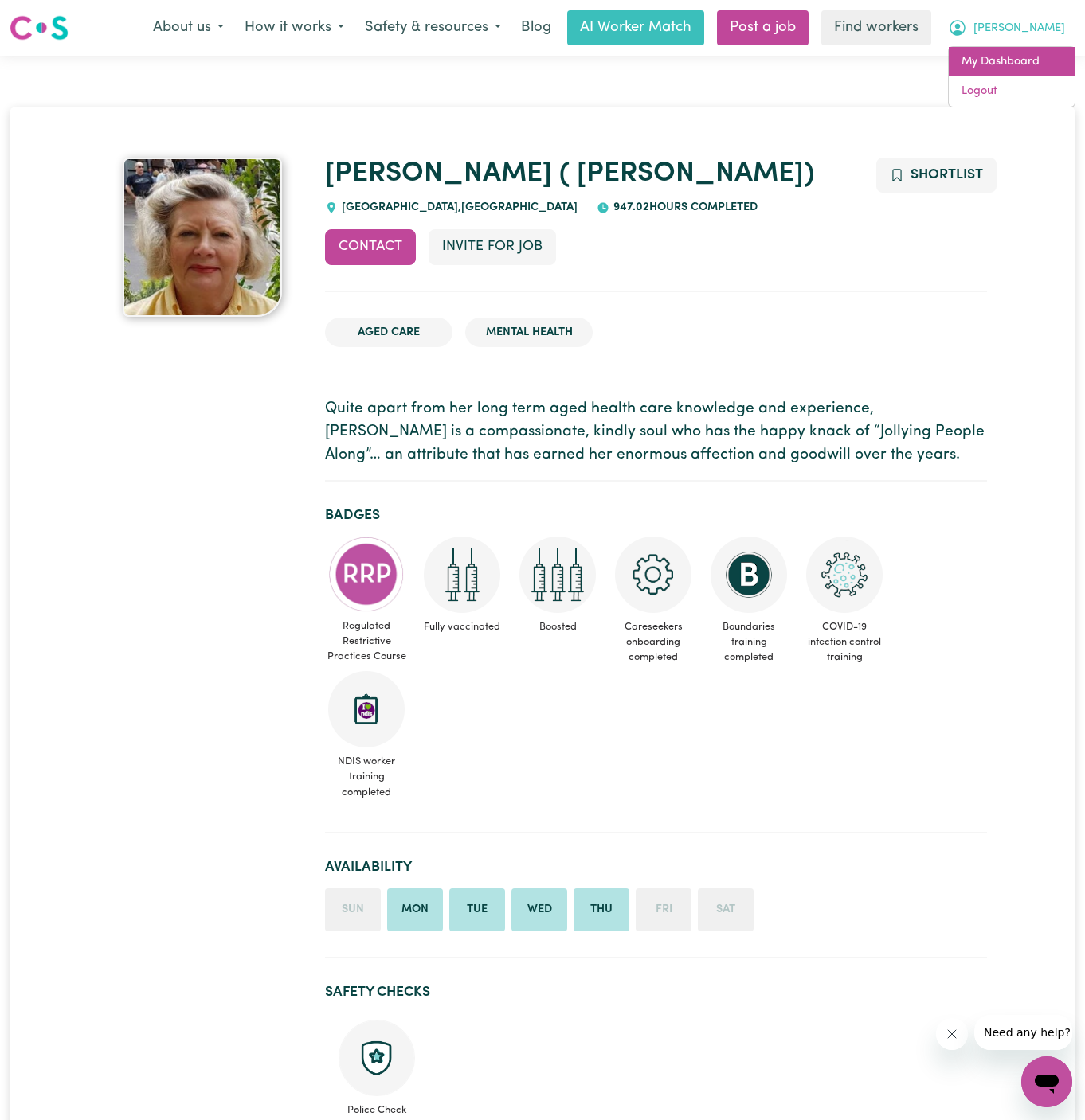 The width and height of the screenshot is (1085, 1120). I want to click on a: Annie ( Frances Ann)'s profile picture', so click(201, 237).